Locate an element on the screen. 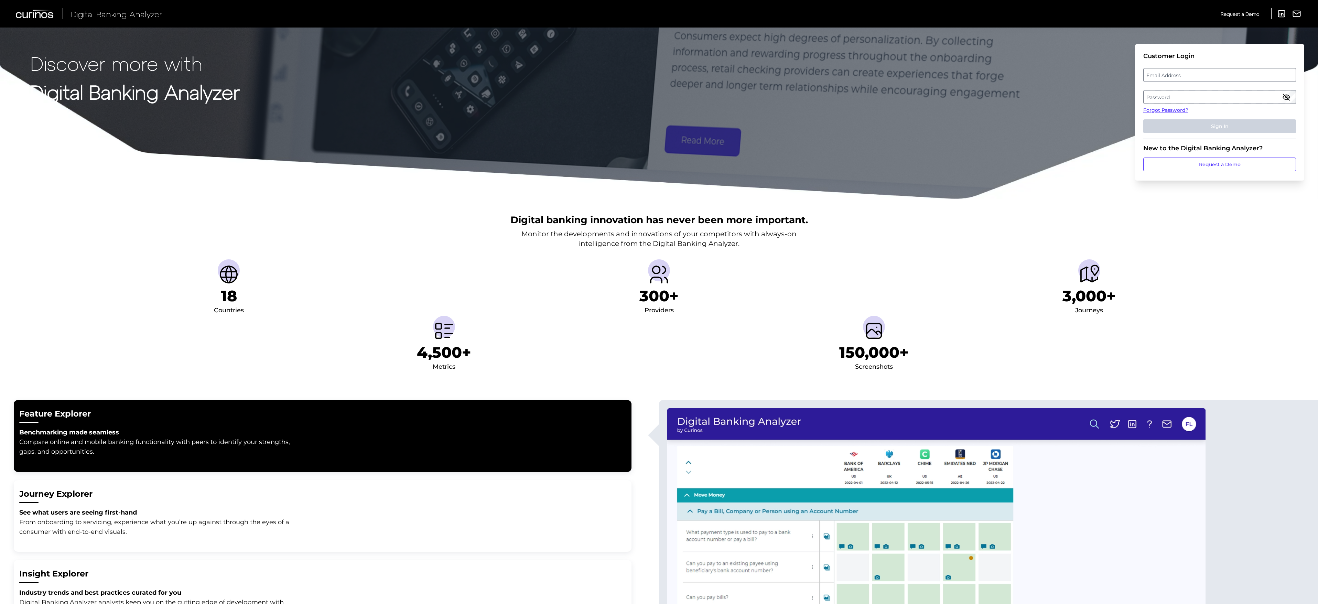 This screenshot has width=1318, height=604. div: Journeys is located at coordinates (1089, 311).